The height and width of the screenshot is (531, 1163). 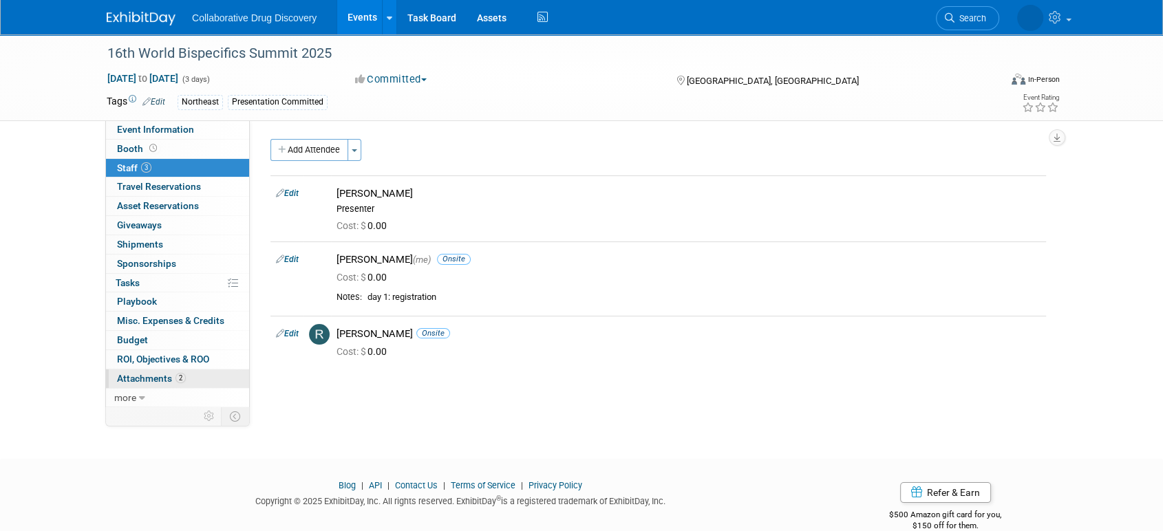 I want to click on img: Format-Inperson.png, so click(x=1018, y=79).